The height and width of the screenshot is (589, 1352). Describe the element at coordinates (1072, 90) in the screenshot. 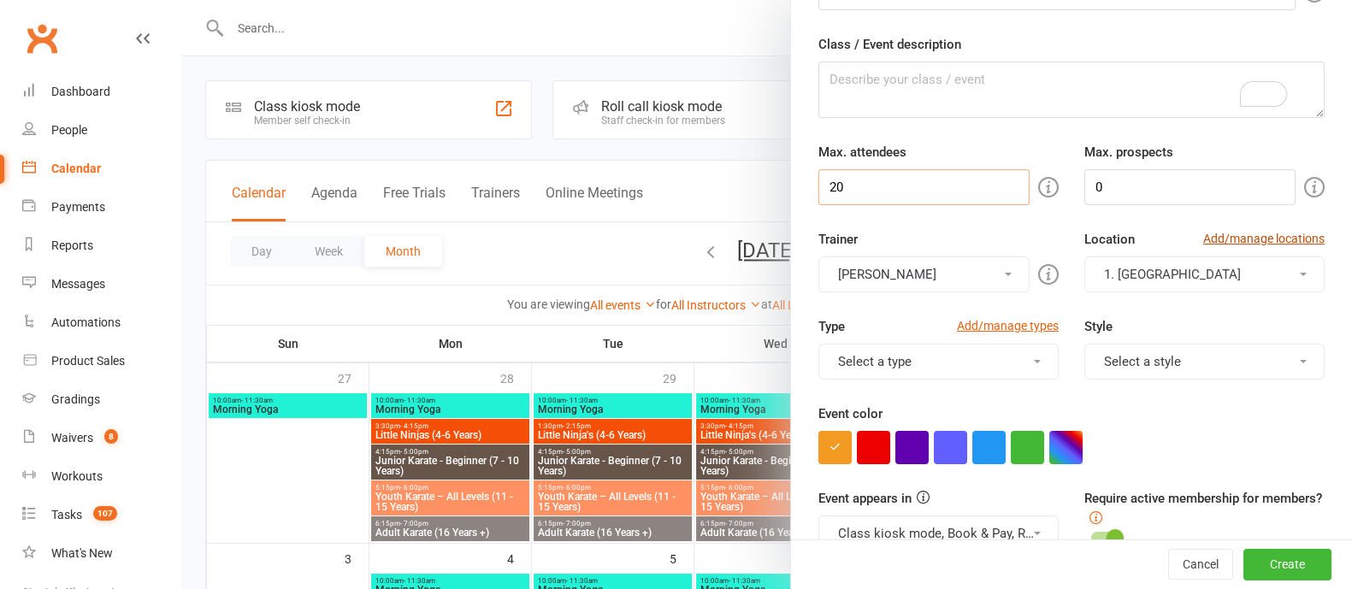

I see `textarea: To enrich screen reader interactions, please activate Accessibility in Grammarly extension settings` at that location.